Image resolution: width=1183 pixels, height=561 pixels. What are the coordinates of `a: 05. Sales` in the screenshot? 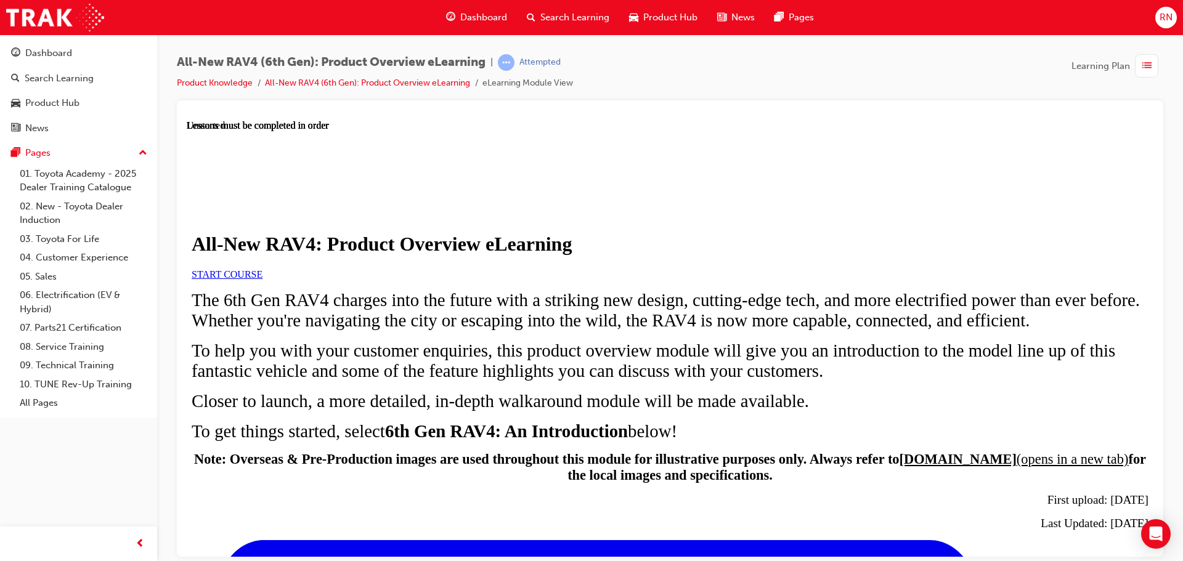 It's located at (83, 277).